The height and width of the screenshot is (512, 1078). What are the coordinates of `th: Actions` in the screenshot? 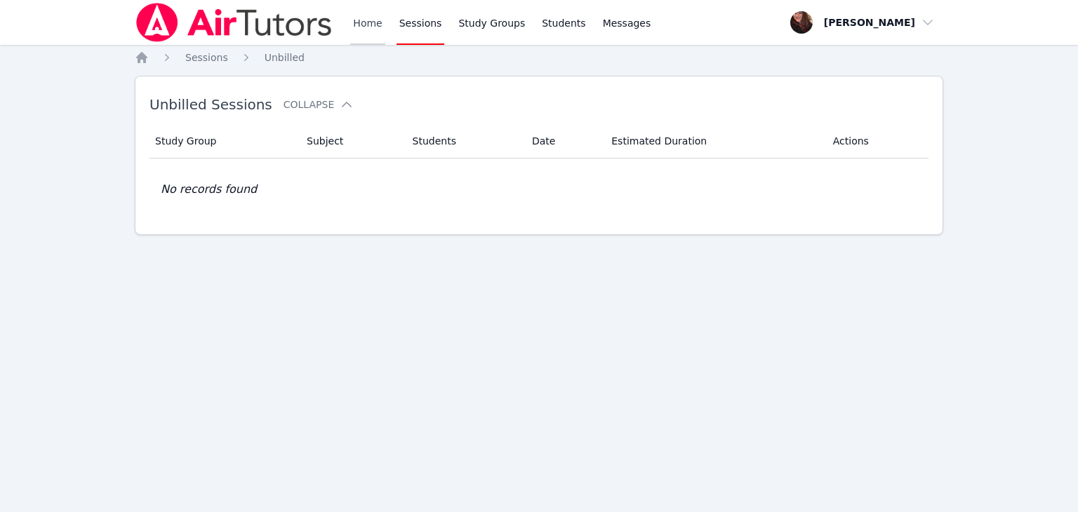 It's located at (876, 141).